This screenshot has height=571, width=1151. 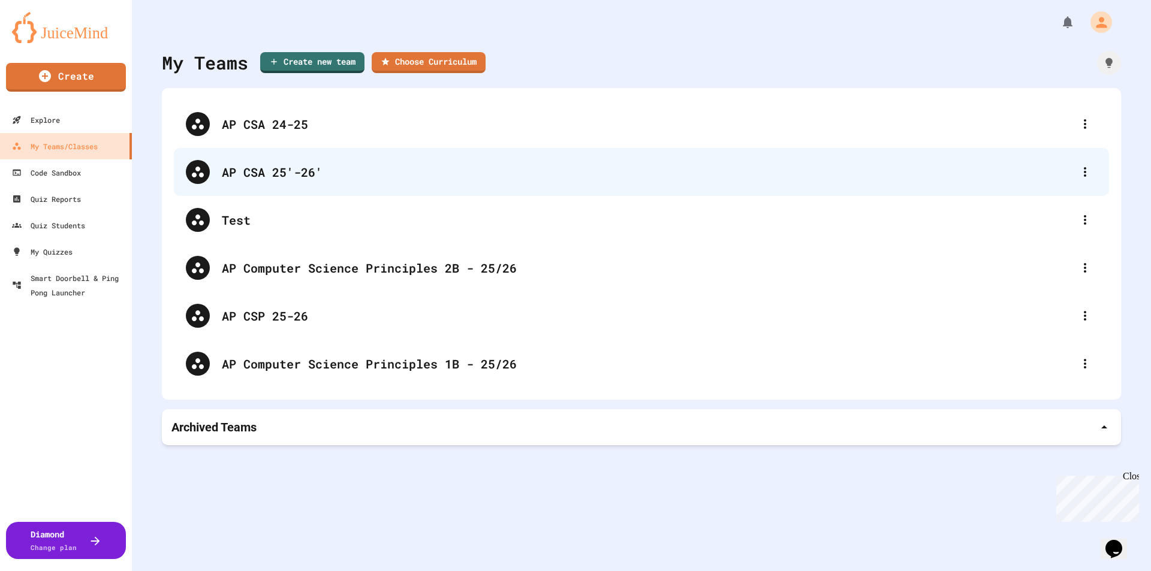 I want to click on div: Quiz Students, so click(x=49, y=225).